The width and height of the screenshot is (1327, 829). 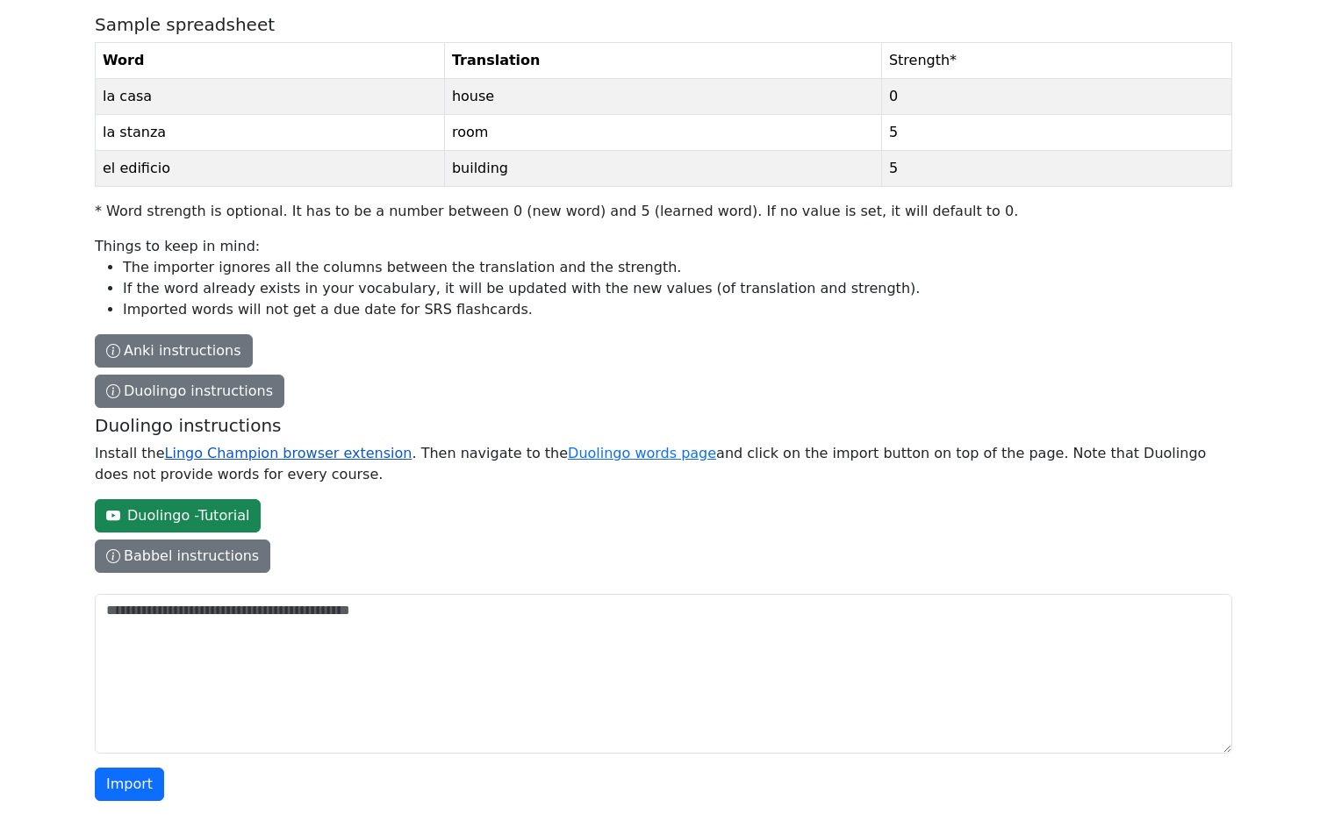 What do you see at coordinates (270, 97) in the screenshot?
I see `td: la casa` at bounding box center [270, 97].